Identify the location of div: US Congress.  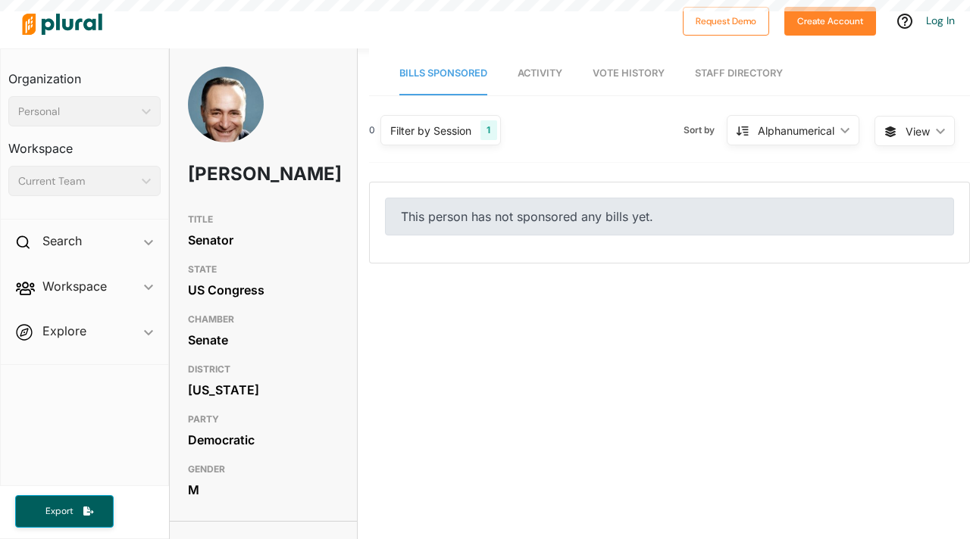
(263, 290).